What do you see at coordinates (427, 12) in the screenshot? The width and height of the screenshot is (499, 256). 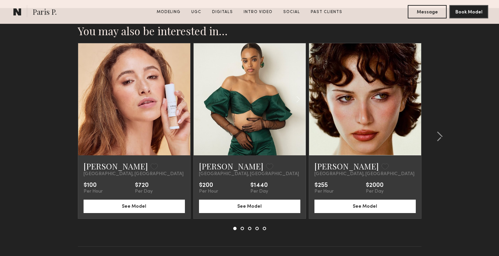 I see `button: Message` at bounding box center [427, 12].